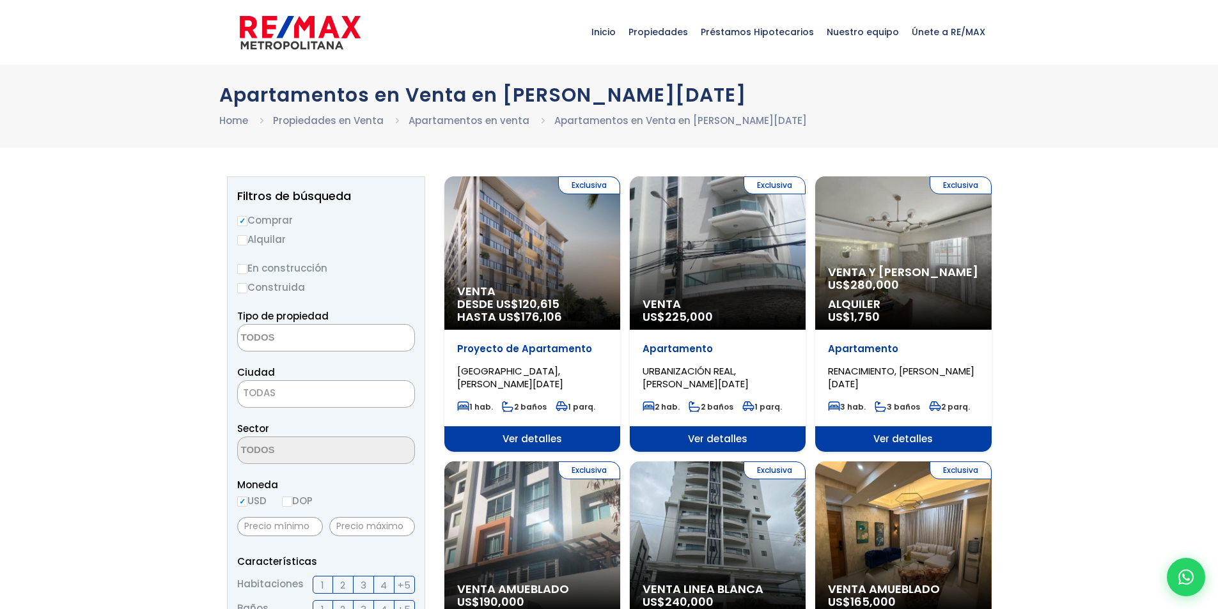 This screenshot has height=609, width=1218. I want to click on a: Propiedades en Venta, so click(328, 120).